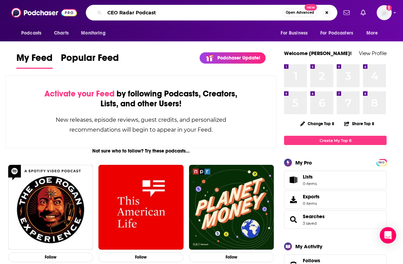 This screenshot has width=403, height=264. Describe the element at coordinates (317, 123) in the screenshot. I see `button: Change Top 8` at that location.